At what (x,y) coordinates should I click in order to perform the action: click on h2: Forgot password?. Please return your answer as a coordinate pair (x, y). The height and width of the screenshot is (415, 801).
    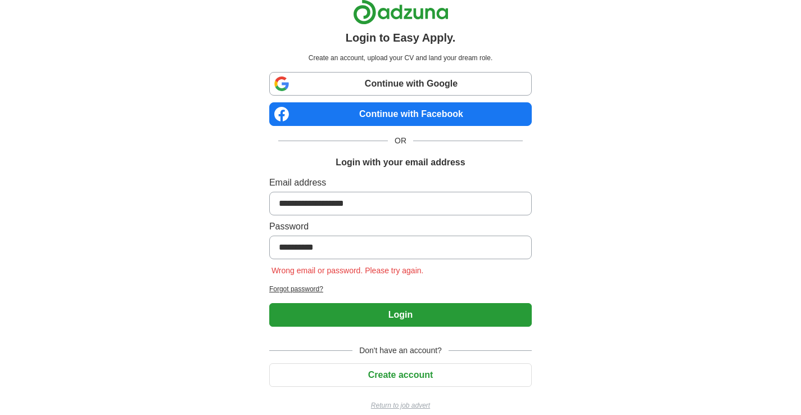
    Looking at the image, I should click on (400, 289).